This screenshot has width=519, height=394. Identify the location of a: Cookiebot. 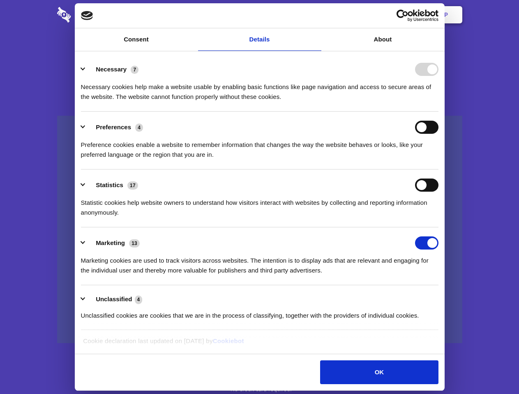
(228, 341).